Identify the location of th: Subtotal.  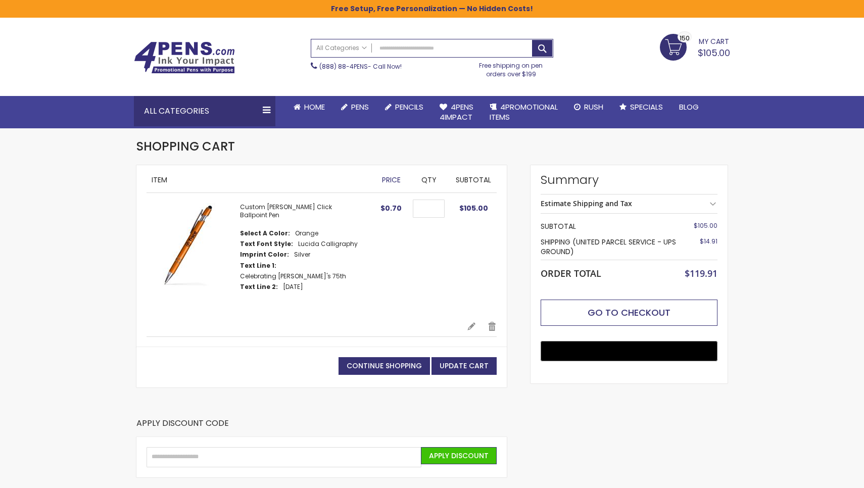
(612, 226).